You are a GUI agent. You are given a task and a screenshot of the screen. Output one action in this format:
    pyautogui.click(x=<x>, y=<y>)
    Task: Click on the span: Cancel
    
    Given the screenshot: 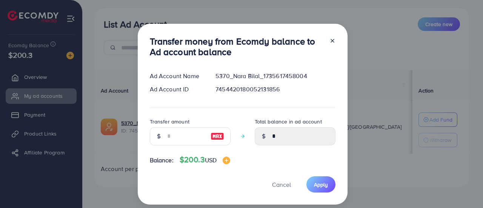 What is the action you would take?
    pyautogui.click(x=281, y=184)
    